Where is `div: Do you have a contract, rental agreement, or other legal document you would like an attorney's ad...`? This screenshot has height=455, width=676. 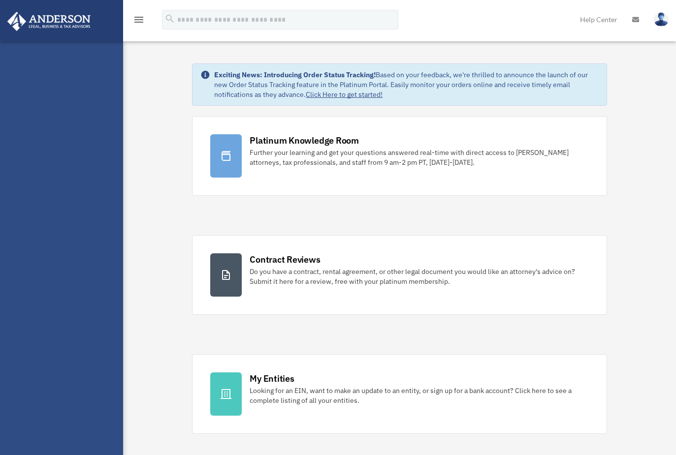 div: Do you have a contract, rental agreement, or other legal document you would like an attorney's ad... is located at coordinates (419, 277).